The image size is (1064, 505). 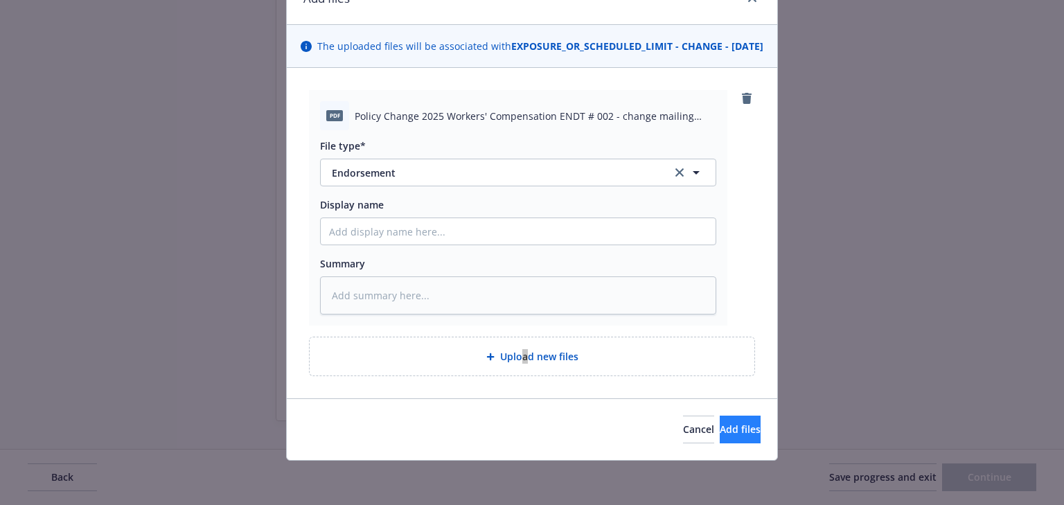 What do you see at coordinates (342, 263) in the screenshot?
I see `span: Summary` at bounding box center [342, 263].